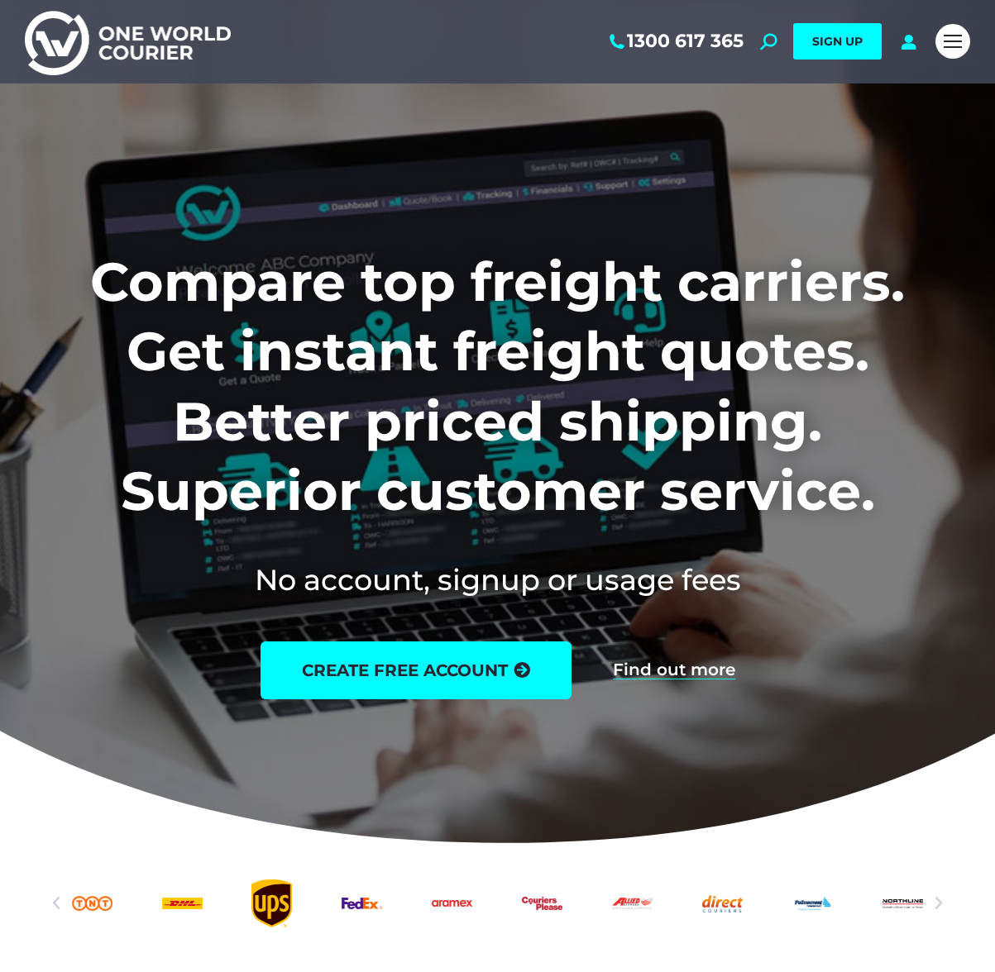 This screenshot has width=995, height=972. What do you see at coordinates (632, 904) in the screenshot?
I see `div: Allied Express logo` at bounding box center [632, 904].